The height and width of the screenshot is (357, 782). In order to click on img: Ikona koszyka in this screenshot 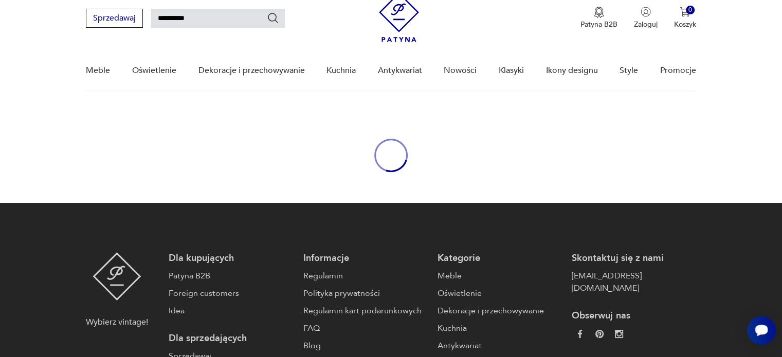, I will do `click(685, 12)`.